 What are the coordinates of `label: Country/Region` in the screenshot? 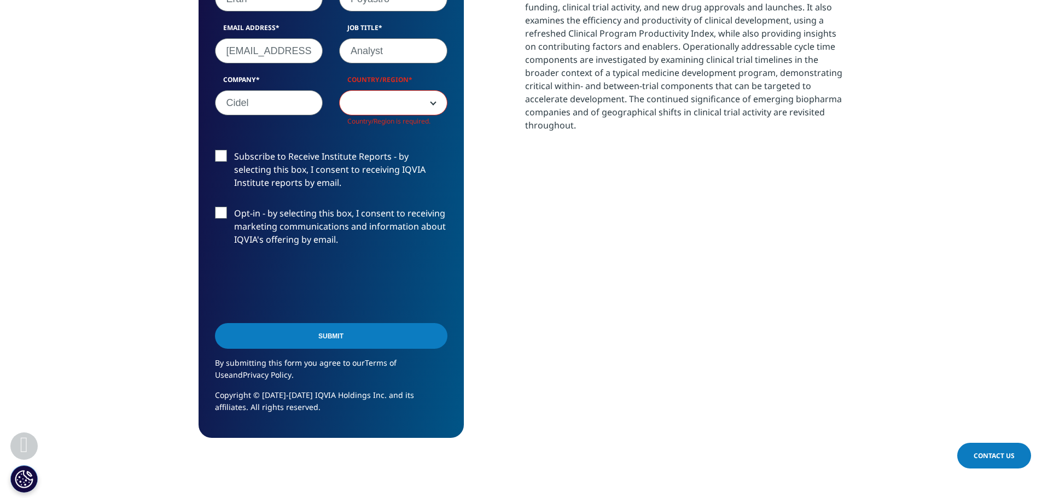 It's located at (393, 83).